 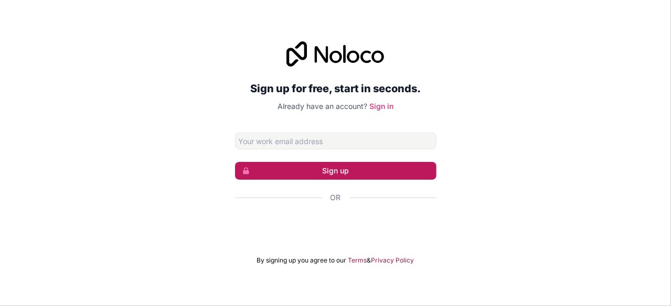 What do you see at coordinates (336, 89) in the screenshot?
I see `h2: Sign up for free, start in seconds.` at bounding box center [336, 89].